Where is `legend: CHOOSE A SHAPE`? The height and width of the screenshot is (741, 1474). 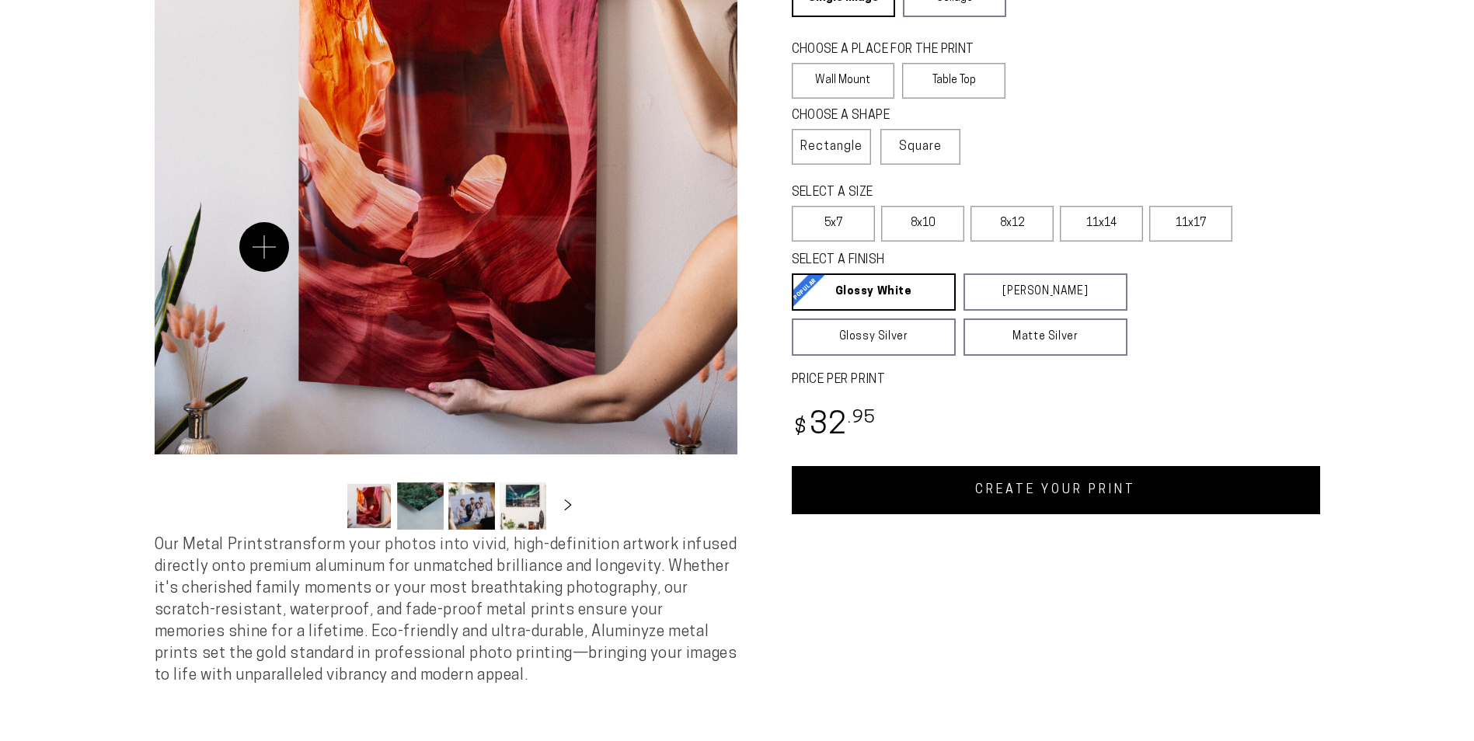 legend: CHOOSE A SHAPE is located at coordinates (868, 116).